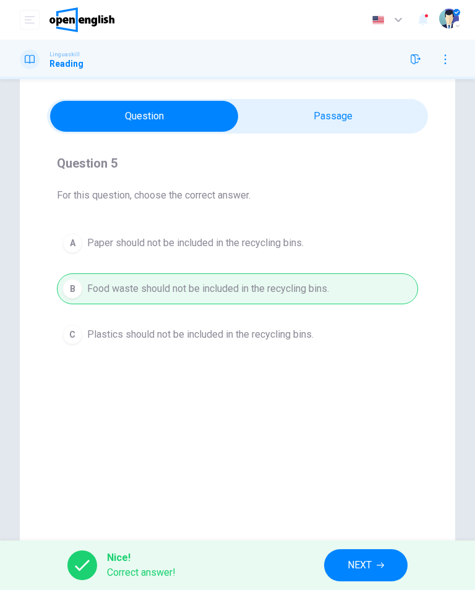 The width and height of the screenshot is (475, 590). Describe the element at coordinates (82, 20) in the screenshot. I see `img: OpenEnglish logo` at that location.